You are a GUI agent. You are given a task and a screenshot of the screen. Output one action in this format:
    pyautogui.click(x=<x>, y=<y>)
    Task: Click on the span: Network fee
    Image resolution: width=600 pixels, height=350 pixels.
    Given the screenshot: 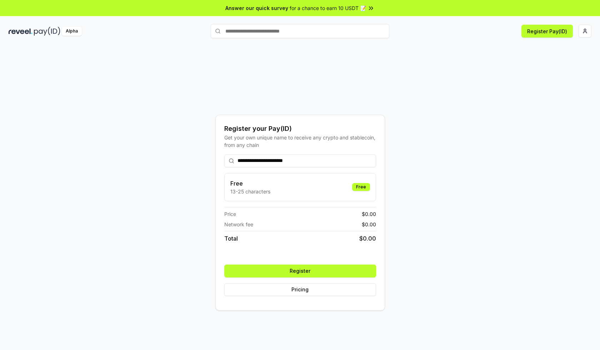 What is the action you would take?
    pyautogui.click(x=238, y=224)
    